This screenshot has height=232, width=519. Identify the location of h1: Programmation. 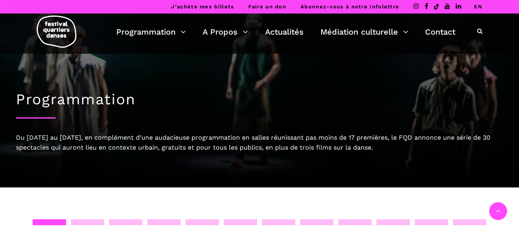
(260, 100).